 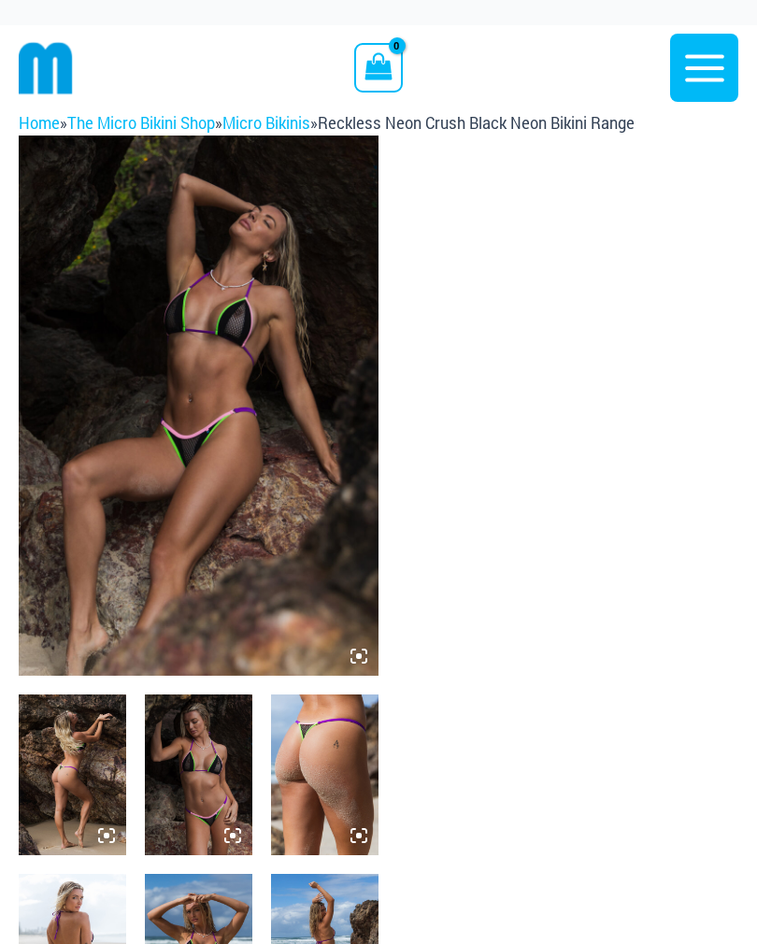 What do you see at coordinates (46, 68) in the screenshot?
I see `img: cropped mm emblem` at bounding box center [46, 68].